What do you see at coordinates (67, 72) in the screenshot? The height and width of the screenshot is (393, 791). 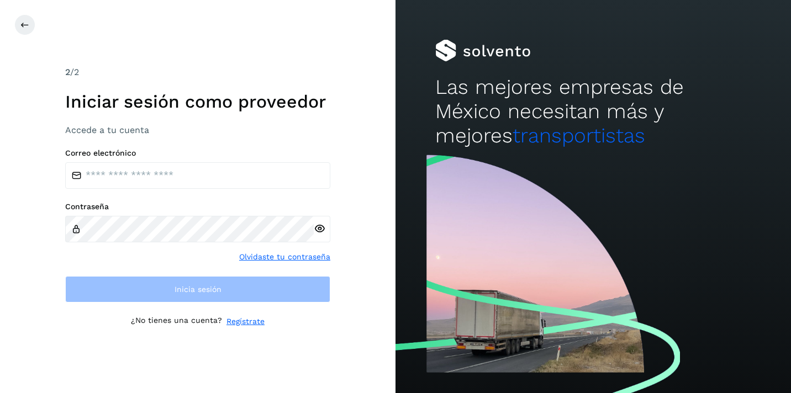 I see `span: 2` at bounding box center [67, 72].